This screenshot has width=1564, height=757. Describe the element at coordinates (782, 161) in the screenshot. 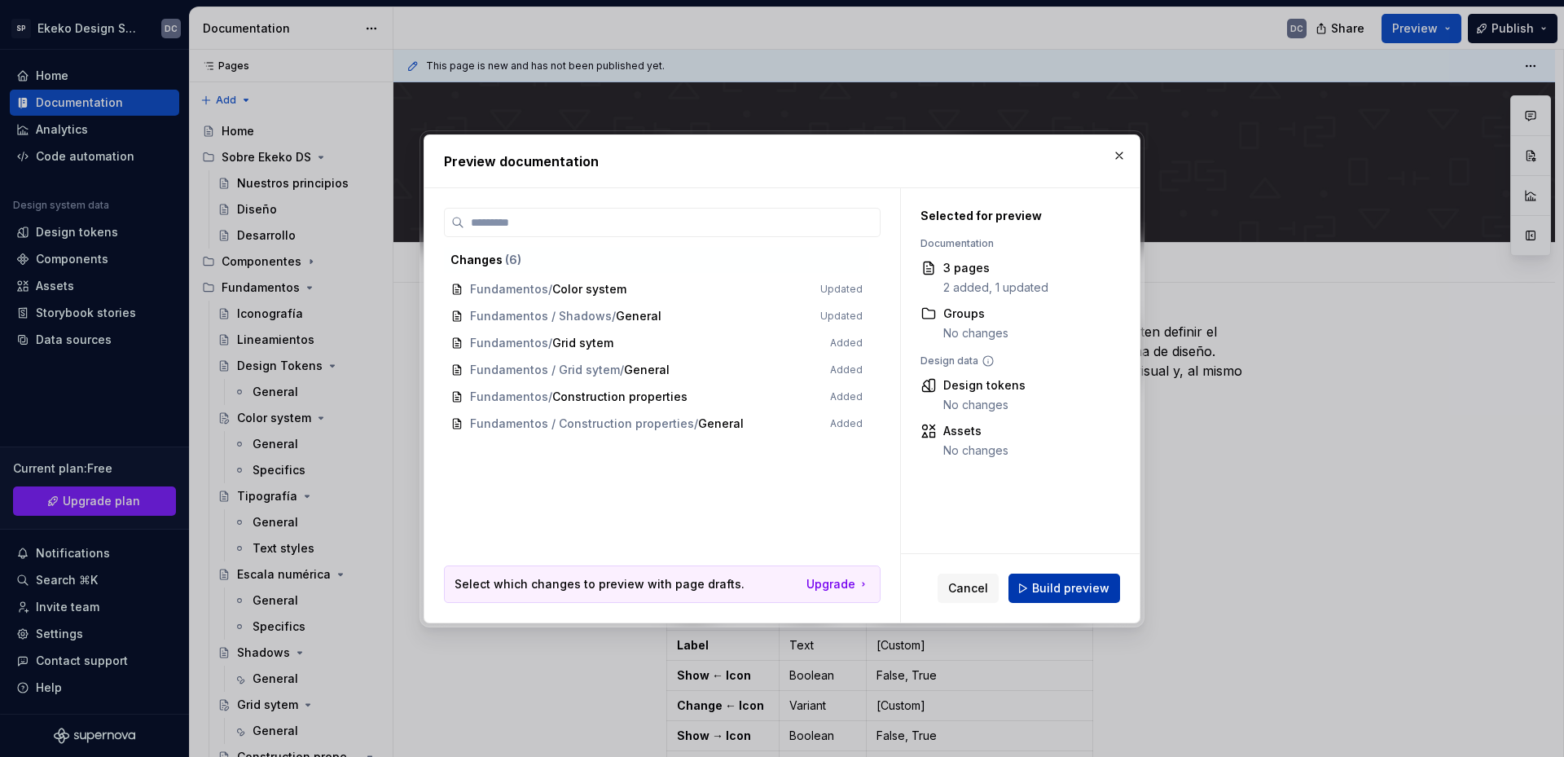

I see `h2: Preview documentation` at that location.